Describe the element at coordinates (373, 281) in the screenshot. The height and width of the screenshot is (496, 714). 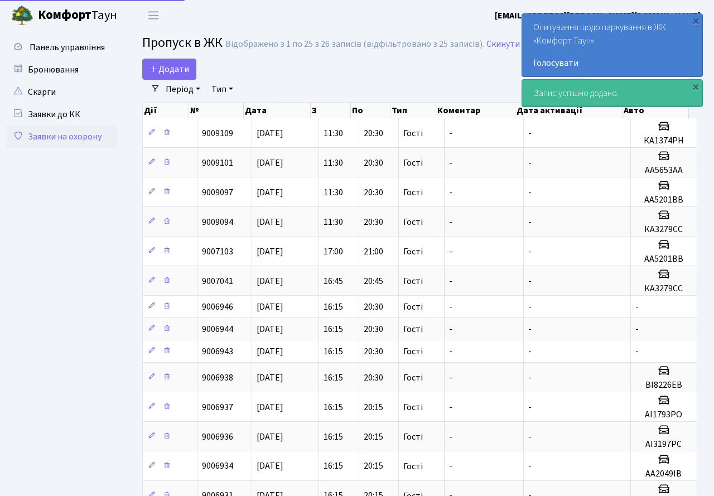
I see `span: 20:45` at that location.